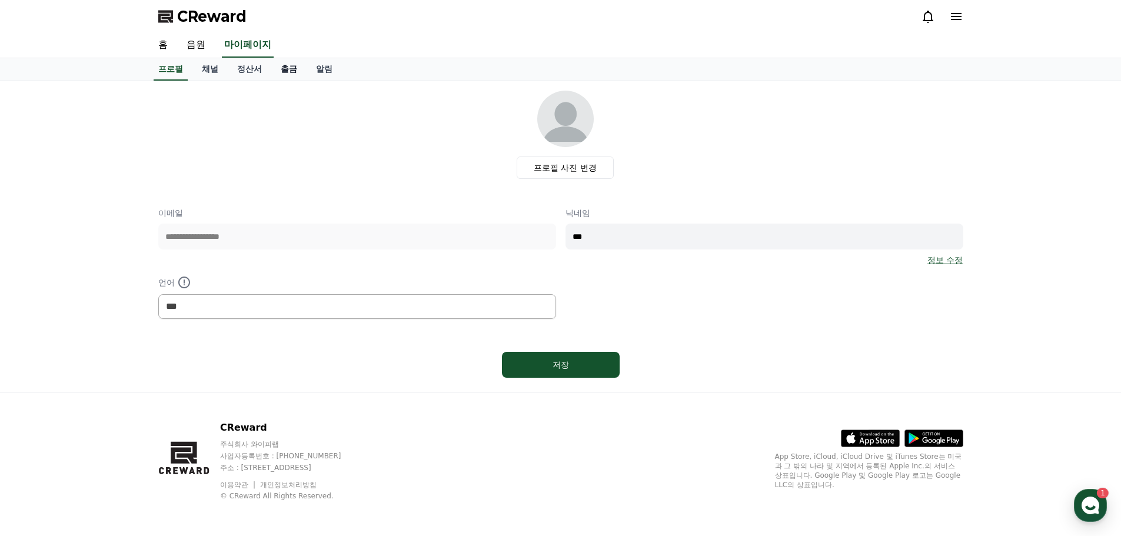  What do you see at coordinates (250, 69) in the screenshot?
I see `a: 정산서` at bounding box center [250, 69].